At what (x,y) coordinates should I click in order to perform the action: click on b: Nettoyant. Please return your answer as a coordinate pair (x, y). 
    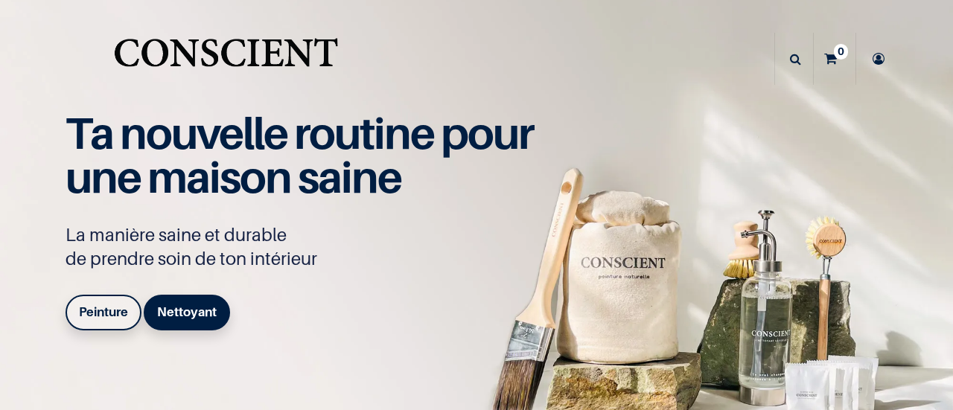
    Looking at the image, I should click on (187, 312).